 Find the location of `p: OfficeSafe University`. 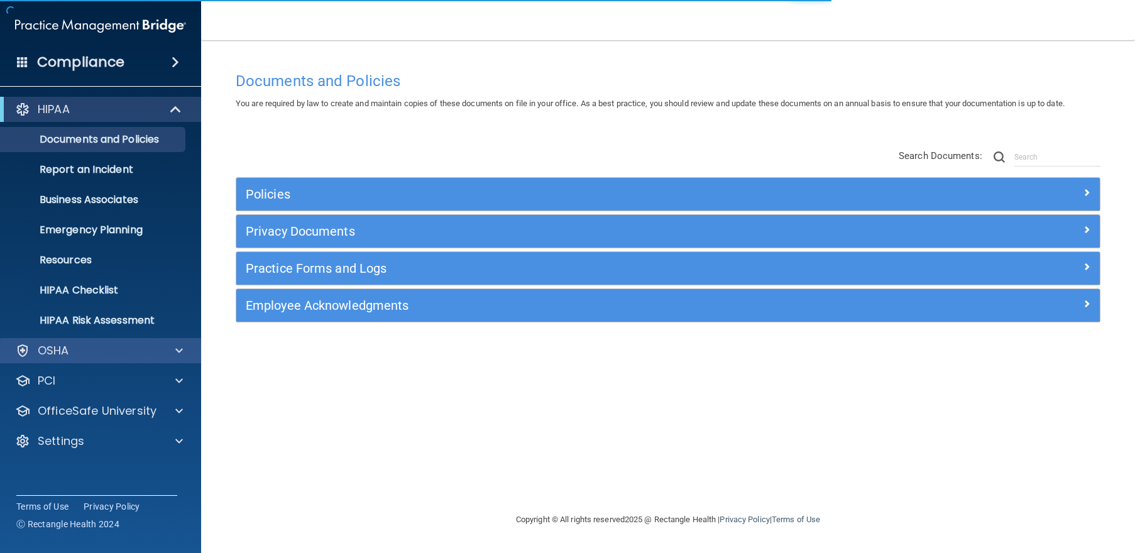

p: OfficeSafe University is located at coordinates (97, 411).